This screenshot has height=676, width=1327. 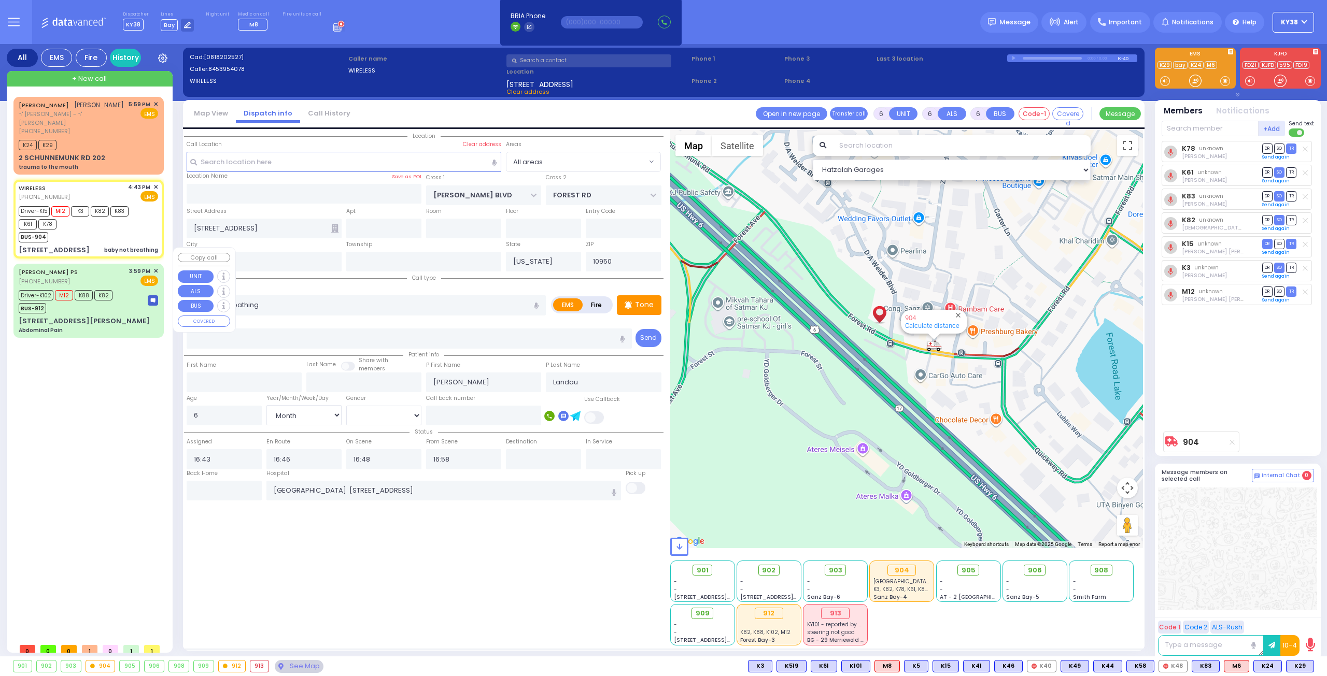 What do you see at coordinates (1204, 275) in the screenshot?
I see `span: Shlomo Schvimmer` at bounding box center [1204, 275].